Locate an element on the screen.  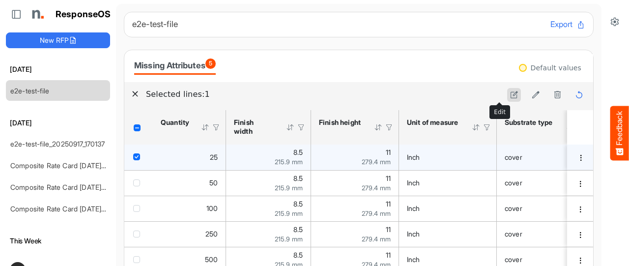
div: Missing Attributes is located at coordinates (175, 65).